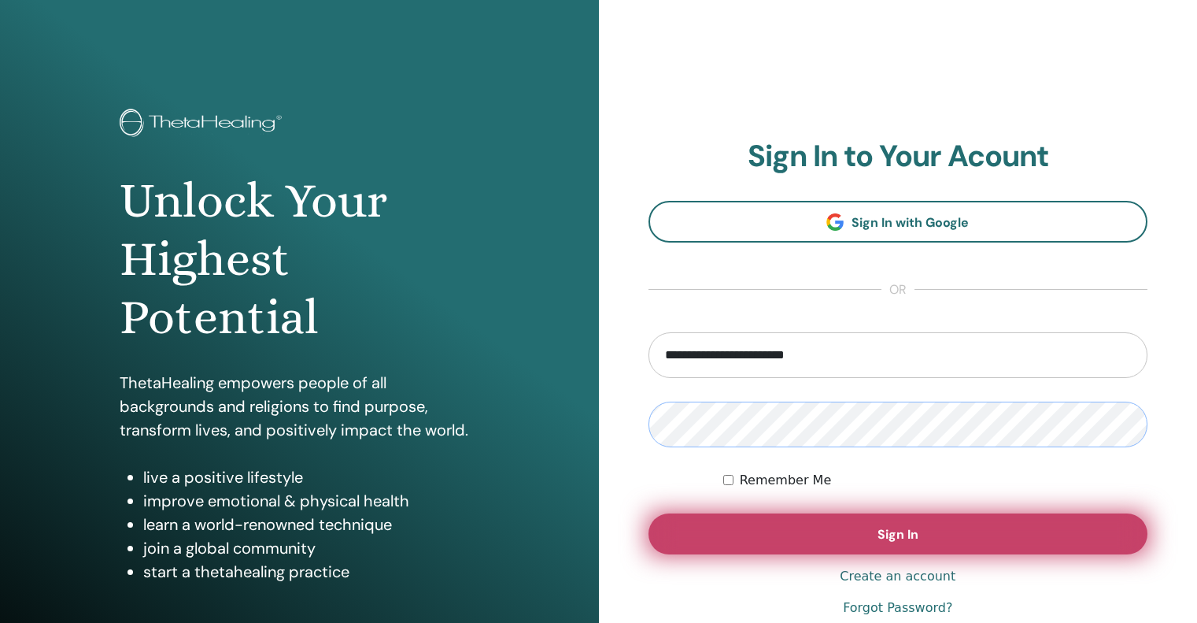 Image resolution: width=1197 pixels, height=623 pixels. What do you see at coordinates (898, 290) in the screenshot?
I see `span: or` at bounding box center [898, 290].